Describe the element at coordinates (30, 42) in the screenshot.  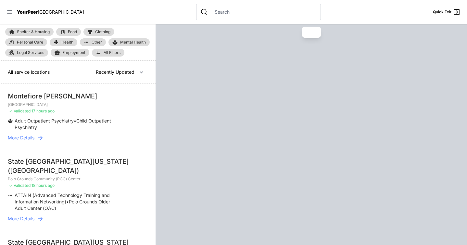
I see `span: Personal Care` at that location.